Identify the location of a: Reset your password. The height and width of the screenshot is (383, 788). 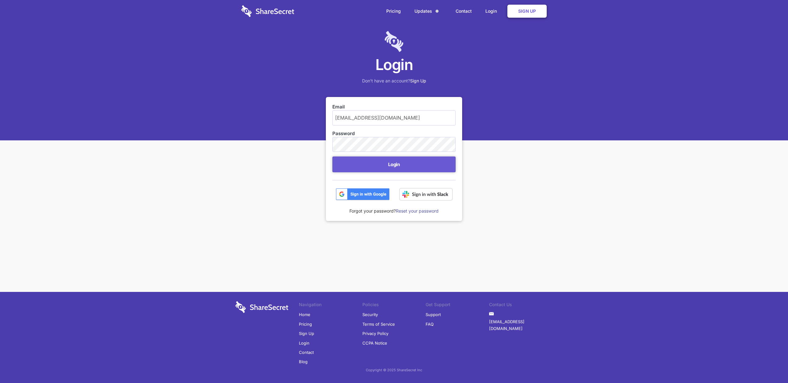
(417, 211).